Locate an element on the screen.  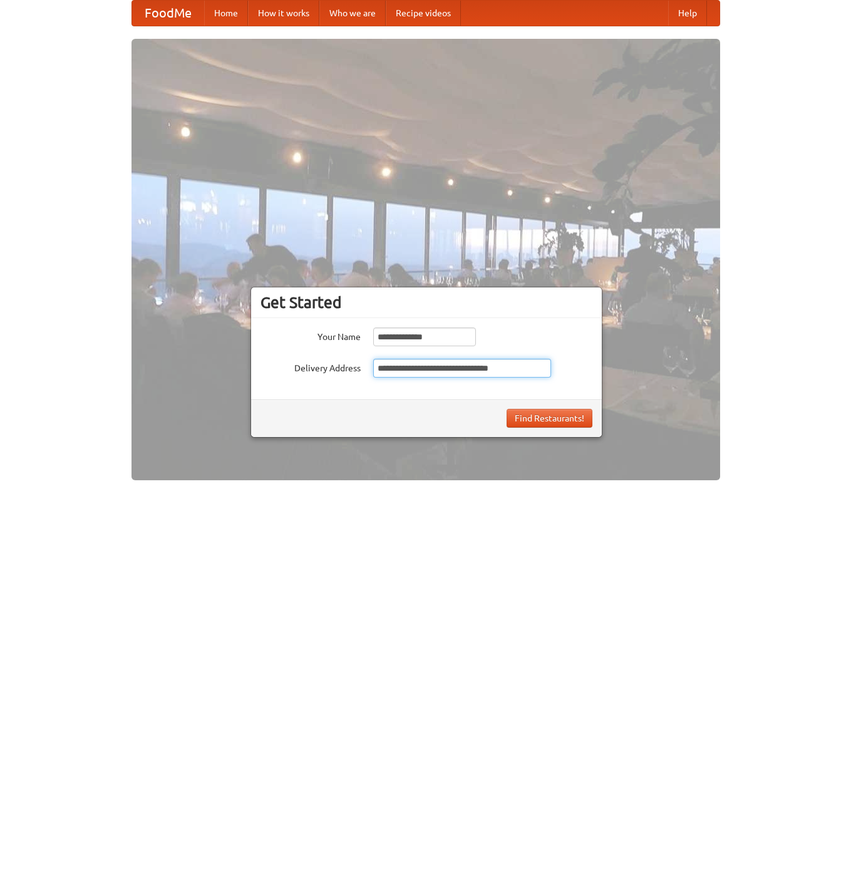
a: FoodMe is located at coordinates (168, 13).